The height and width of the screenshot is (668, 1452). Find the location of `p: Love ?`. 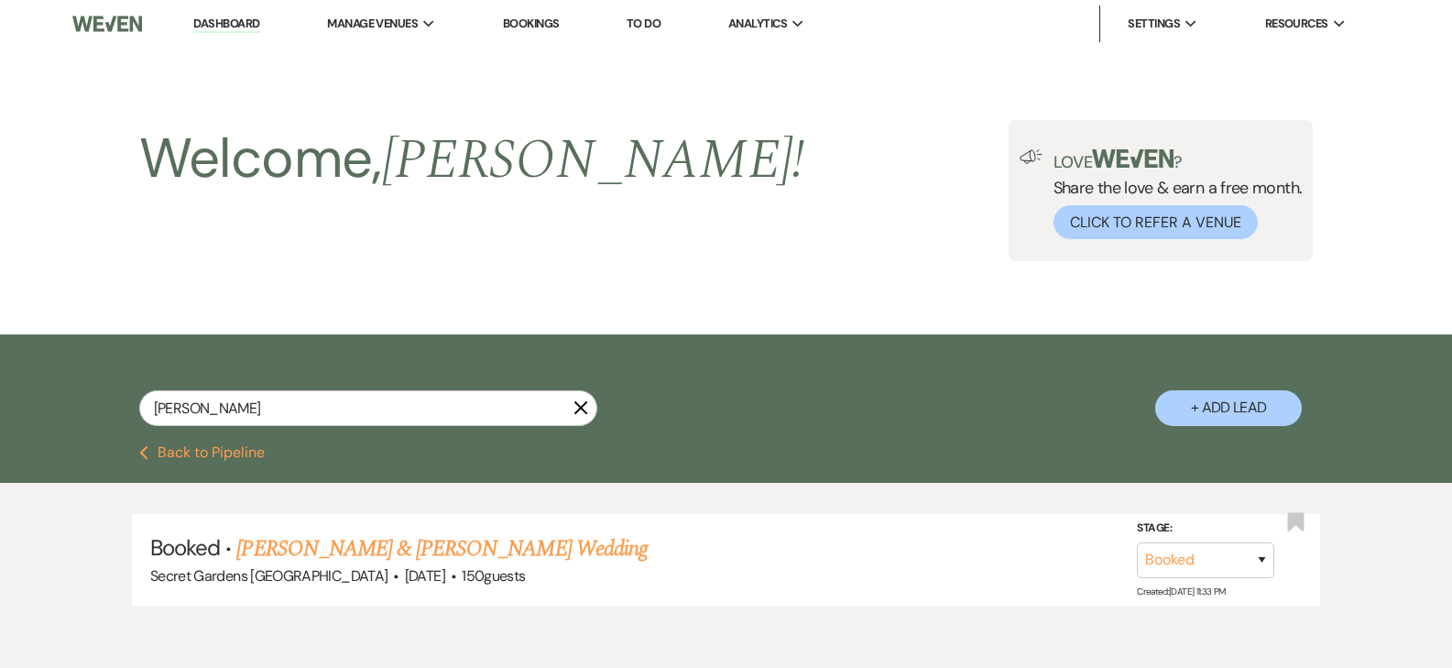

p: Love ? is located at coordinates (1178, 159).